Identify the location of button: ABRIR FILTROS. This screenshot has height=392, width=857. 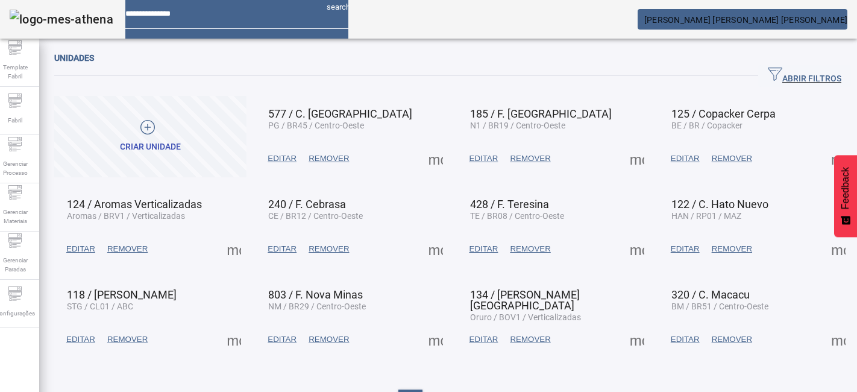
(805, 76).